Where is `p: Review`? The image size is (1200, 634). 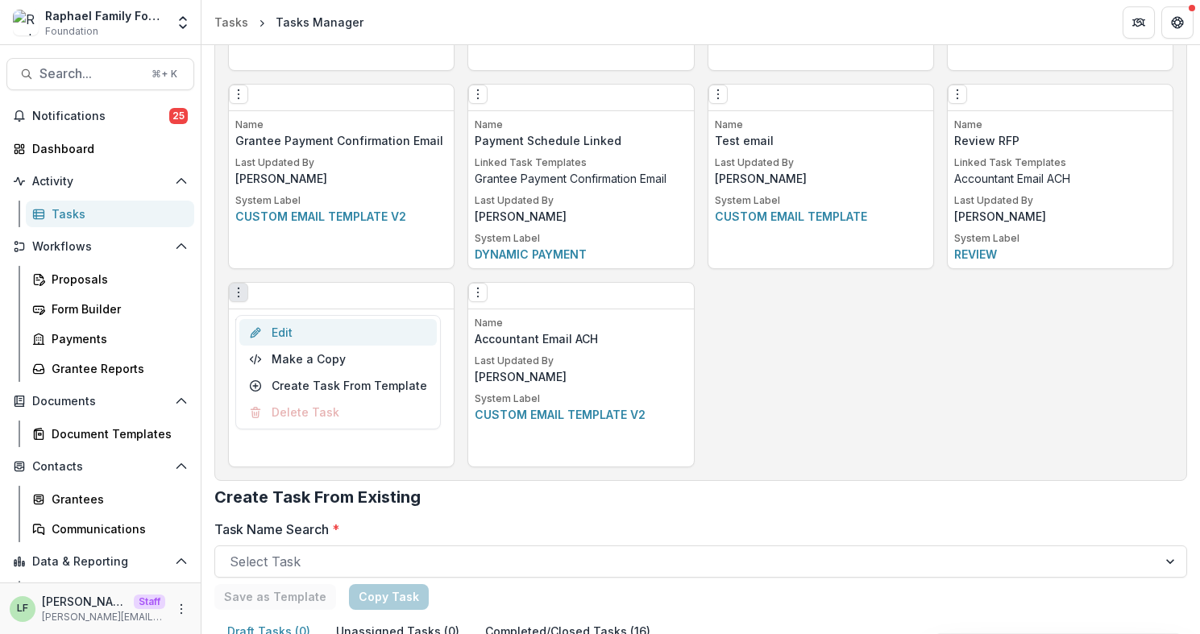
p: Review is located at coordinates (1060, 254).